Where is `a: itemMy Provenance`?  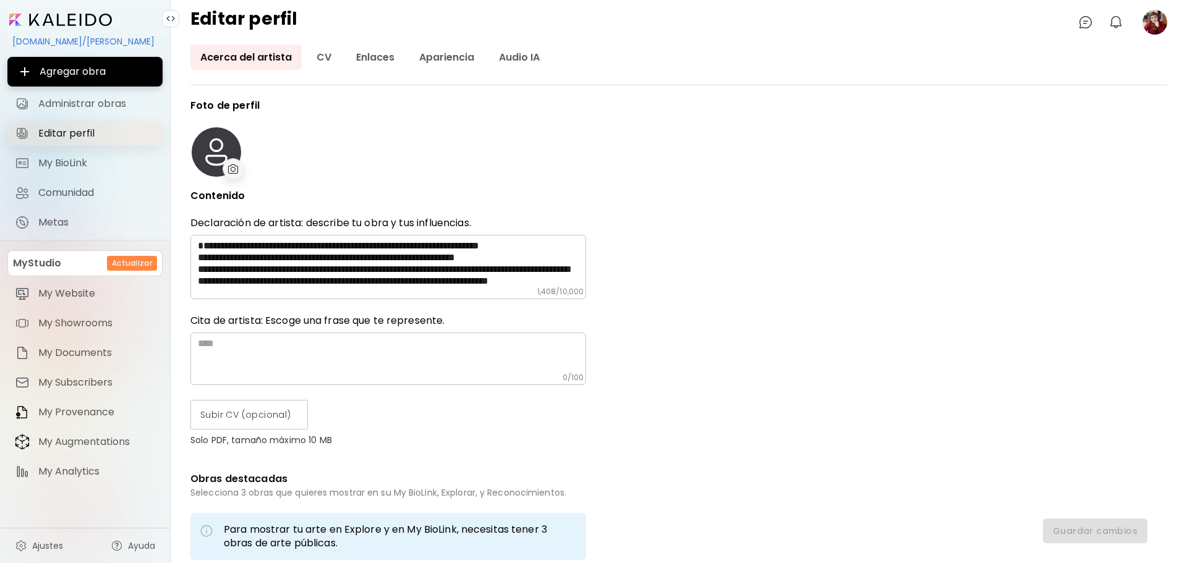
a: itemMy Provenance is located at coordinates (85, 412).